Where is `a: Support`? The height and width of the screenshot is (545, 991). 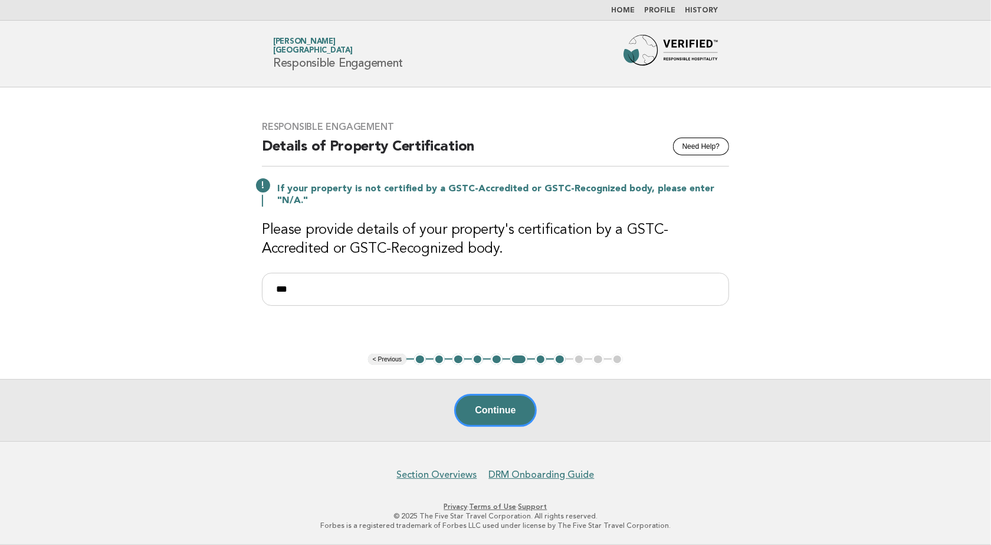
a: Support is located at coordinates (533, 506).